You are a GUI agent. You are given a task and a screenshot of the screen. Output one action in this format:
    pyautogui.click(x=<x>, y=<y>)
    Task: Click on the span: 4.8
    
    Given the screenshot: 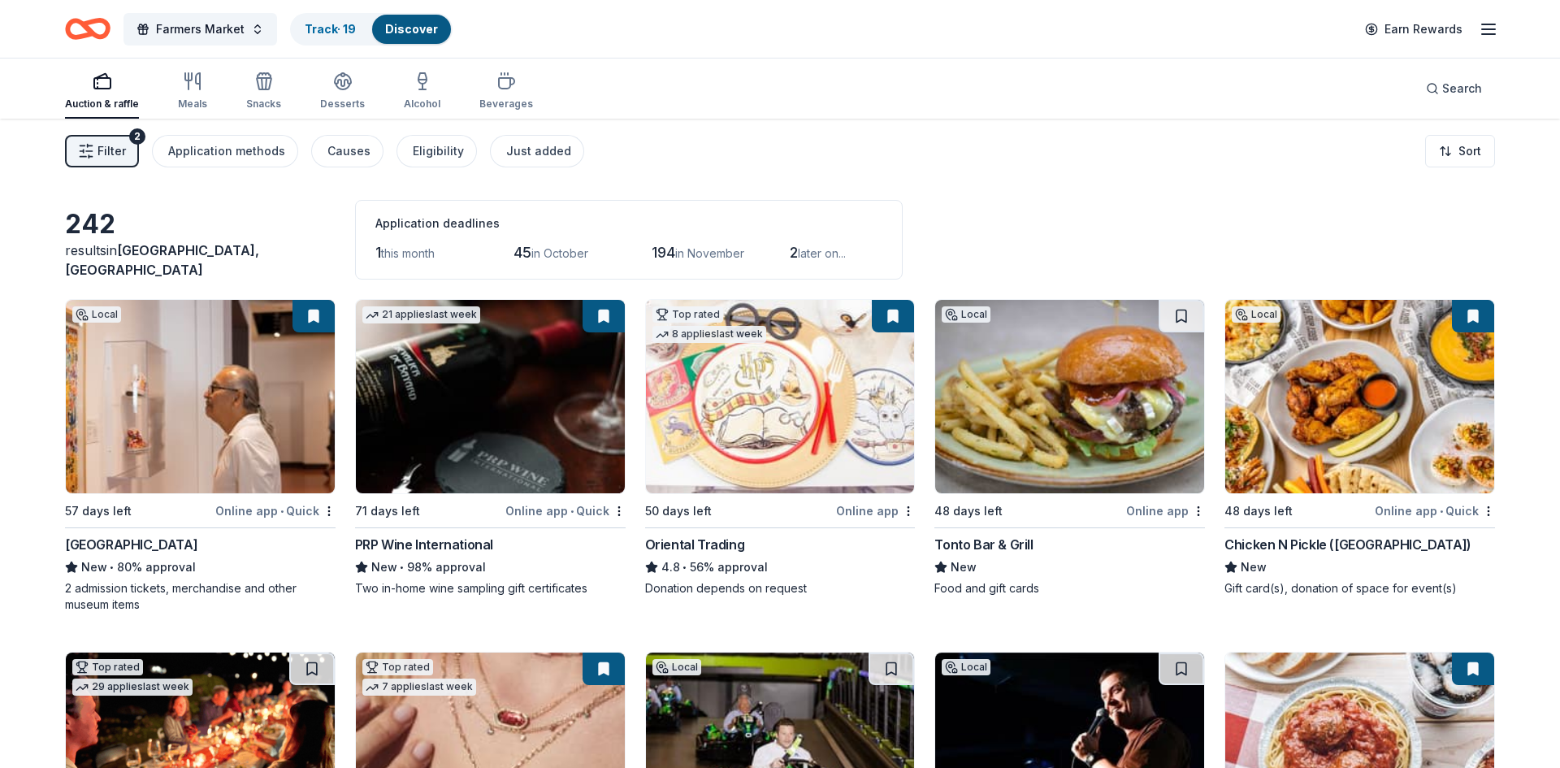 What is the action you would take?
    pyautogui.click(x=670, y=567)
    